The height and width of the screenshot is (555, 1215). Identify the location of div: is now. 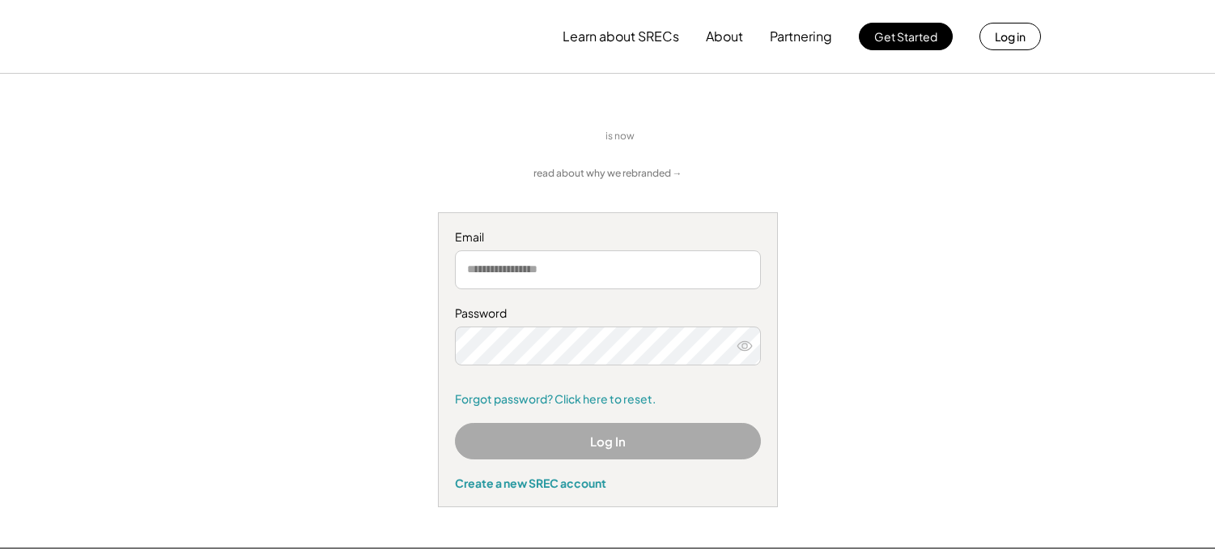
(624, 136).